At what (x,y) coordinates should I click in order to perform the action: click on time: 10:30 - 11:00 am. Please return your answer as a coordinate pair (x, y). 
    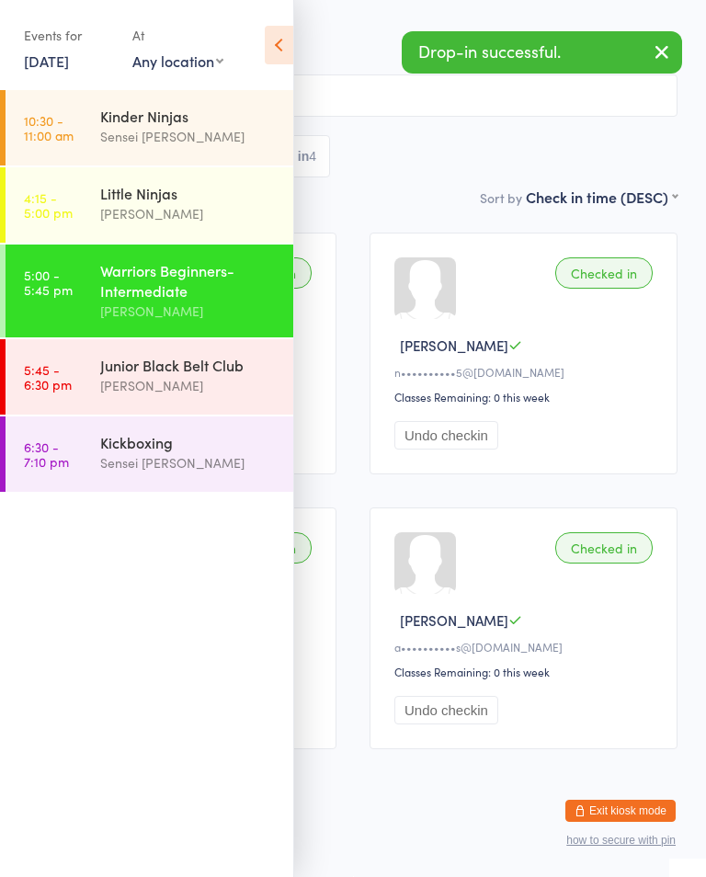
    Looking at the image, I should click on (49, 128).